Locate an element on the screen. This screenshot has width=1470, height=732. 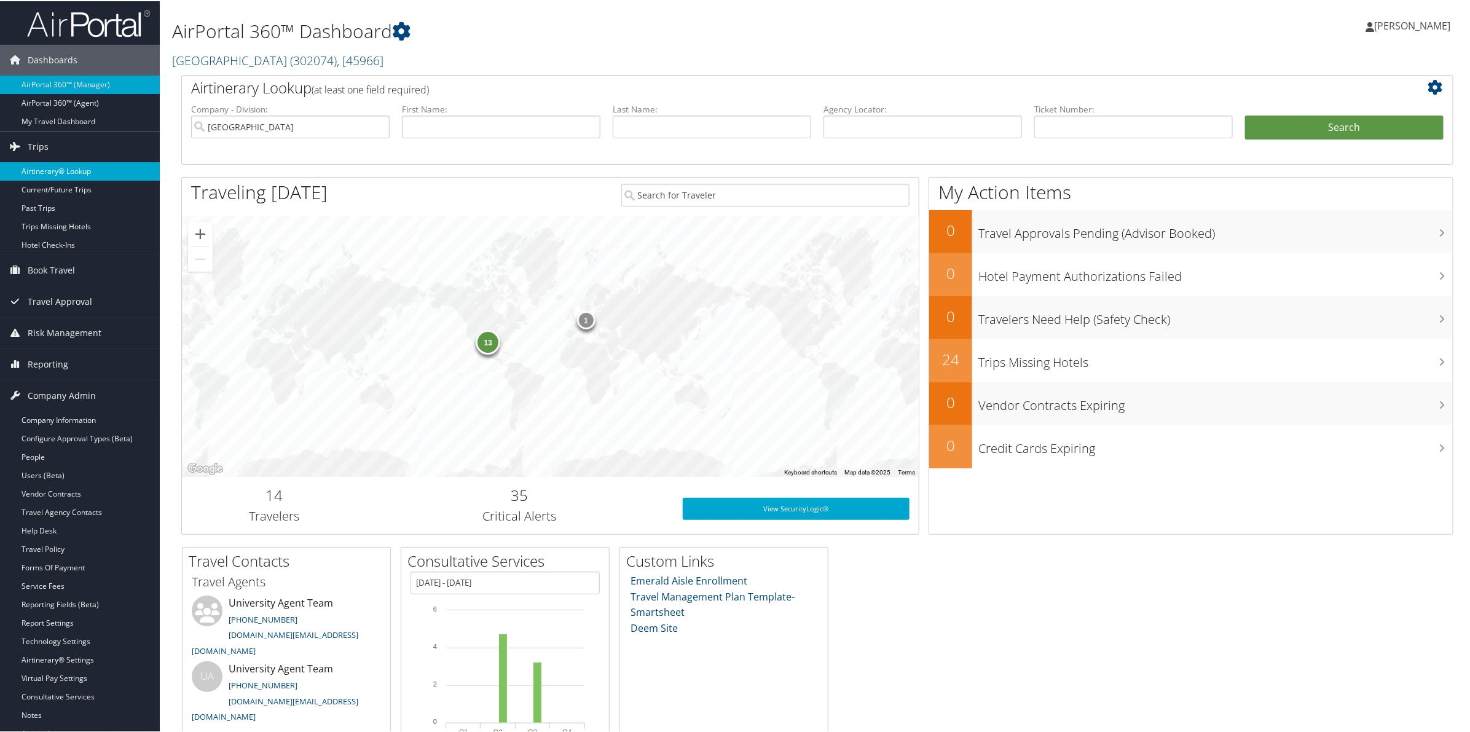
span: , [ 45966 ] is located at coordinates (360, 59).